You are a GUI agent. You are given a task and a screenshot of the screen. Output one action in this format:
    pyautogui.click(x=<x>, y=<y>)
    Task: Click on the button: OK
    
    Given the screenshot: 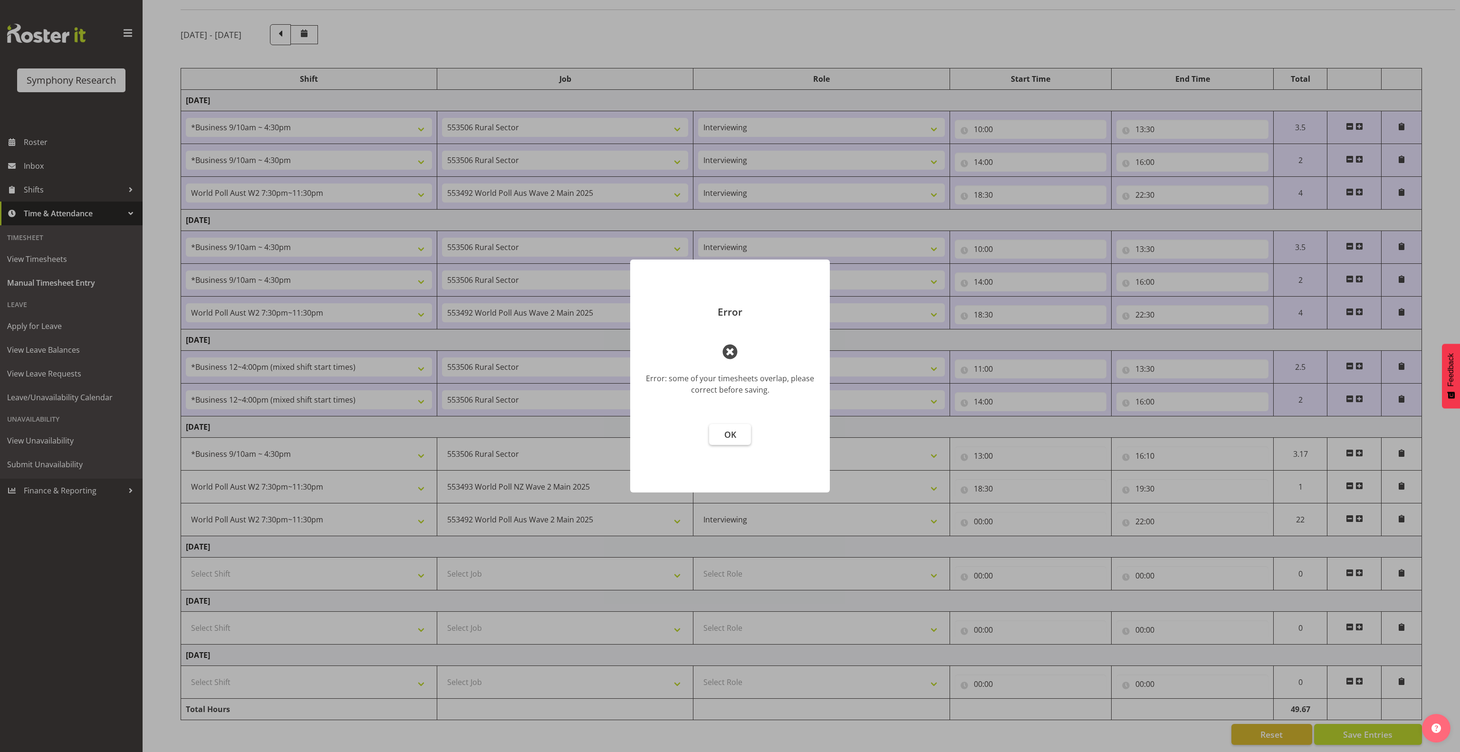 What is the action you would take?
    pyautogui.click(x=730, y=434)
    